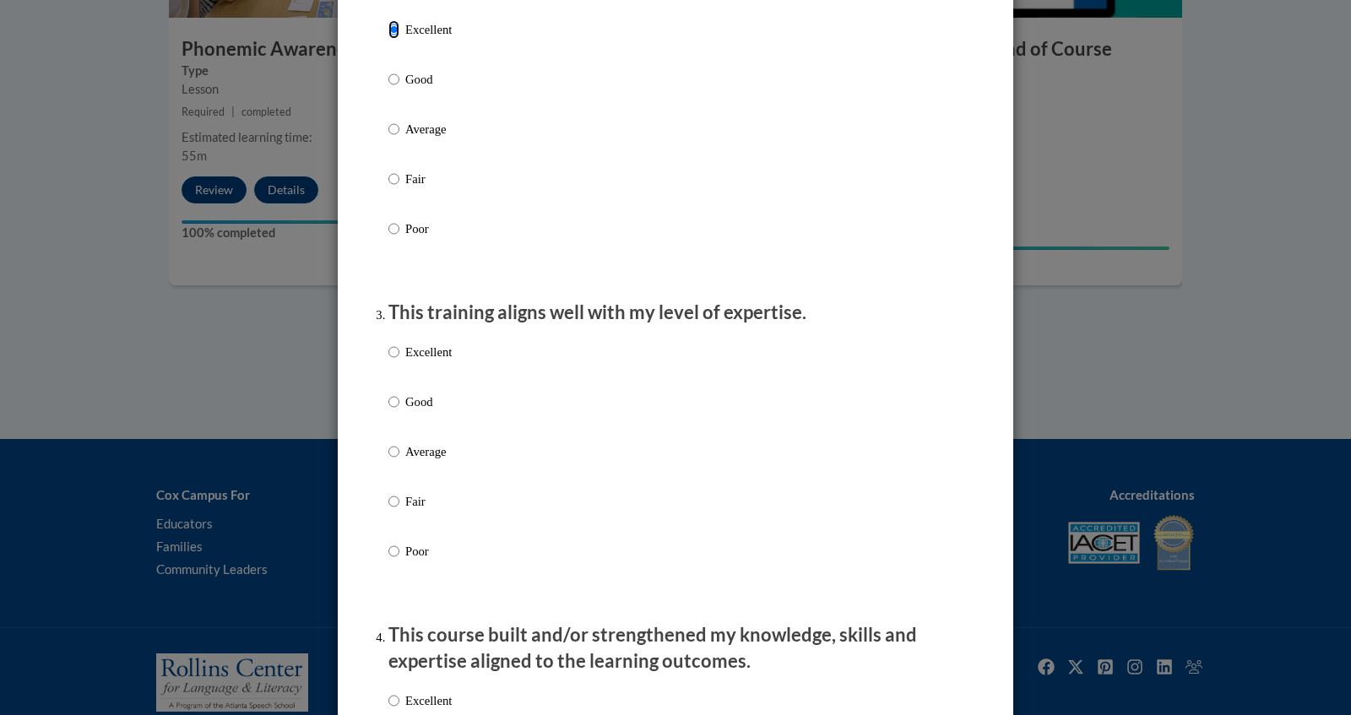  I want to click on p: This training aligns well with my level of expertise., so click(676, 312).